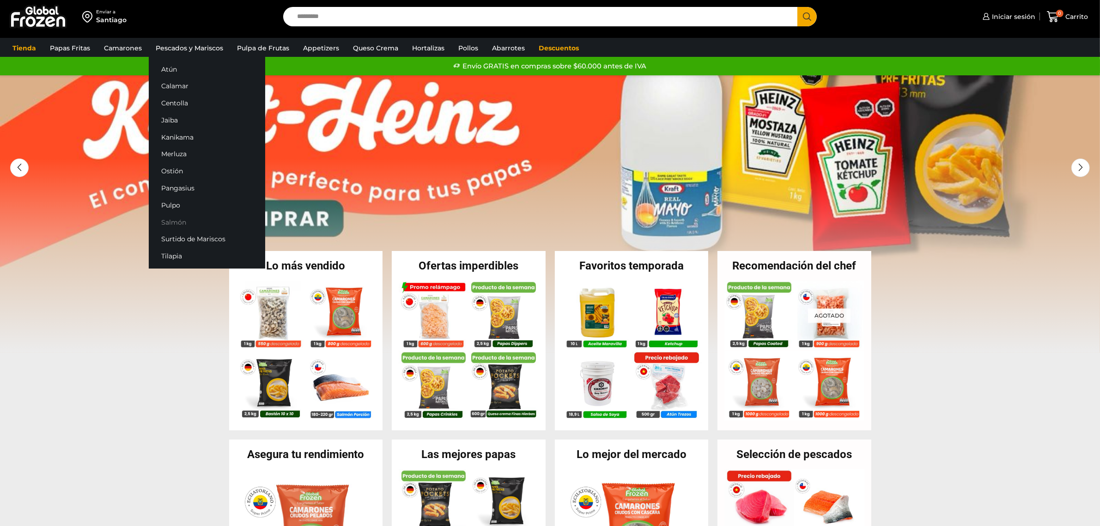 The width and height of the screenshot is (1100, 526). I want to click on button: Search button, so click(807, 17).